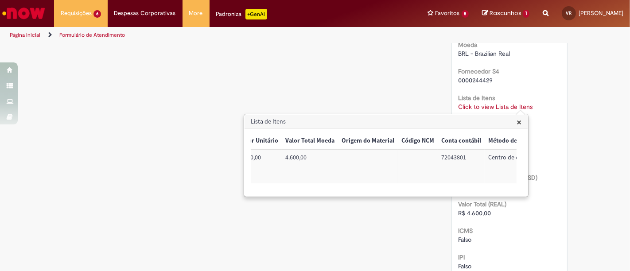 The height and width of the screenshot is (271, 630). Describe the element at coordinates (505, 13) in the screenshot. I see `a: Rascunhos` at that location.